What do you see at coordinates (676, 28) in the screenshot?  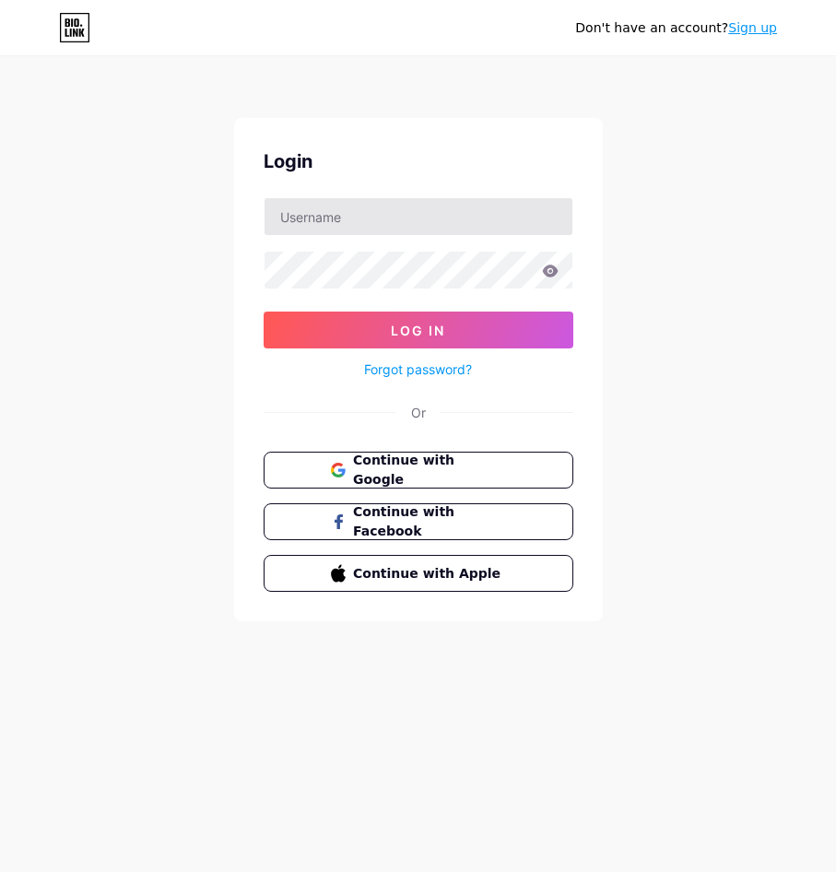 I see `div: Don't have an account?` at bounding box center [676, 28].